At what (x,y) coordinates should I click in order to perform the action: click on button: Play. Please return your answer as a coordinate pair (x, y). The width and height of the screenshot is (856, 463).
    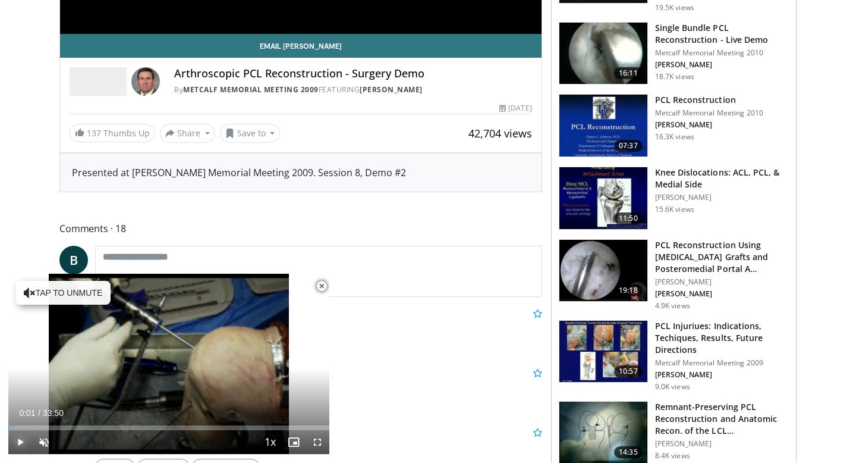
    Looking at the image, I should click on (20, 442).